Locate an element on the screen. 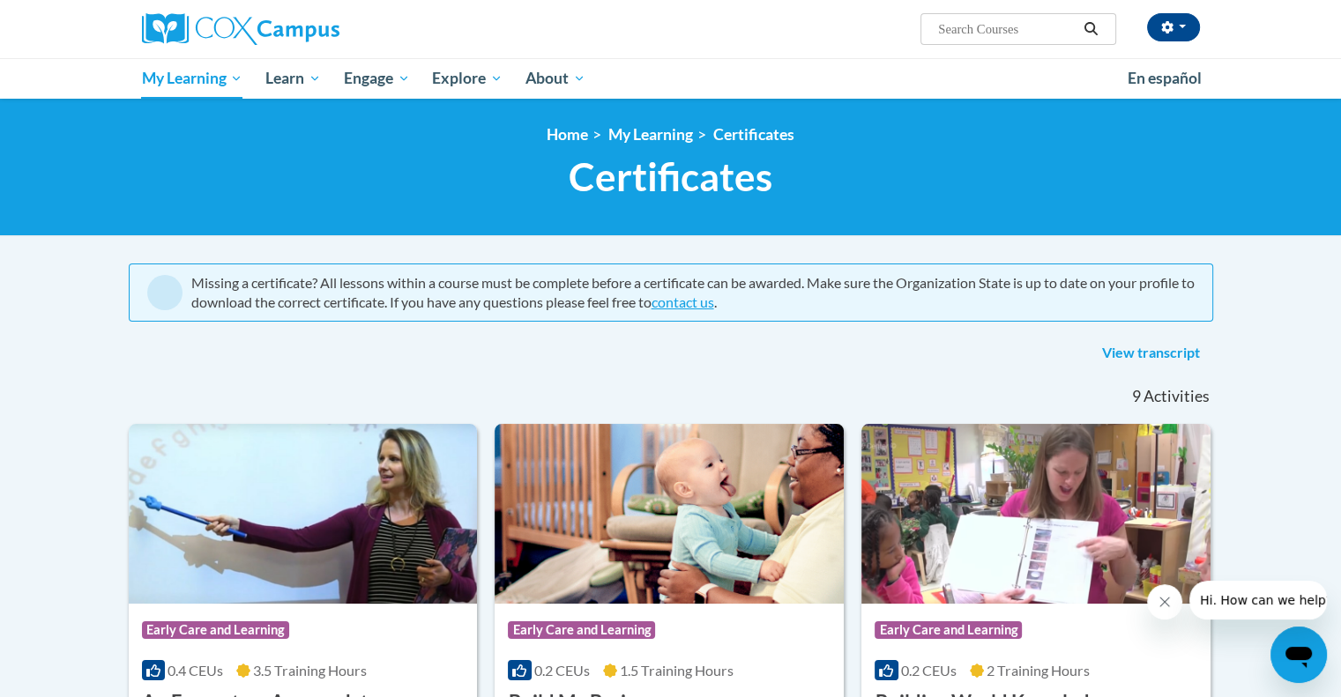 Image resolution: width=1341 pixels, height=697 pixels. span: 3.5 Training Hours is located at coordinates (309, 670).